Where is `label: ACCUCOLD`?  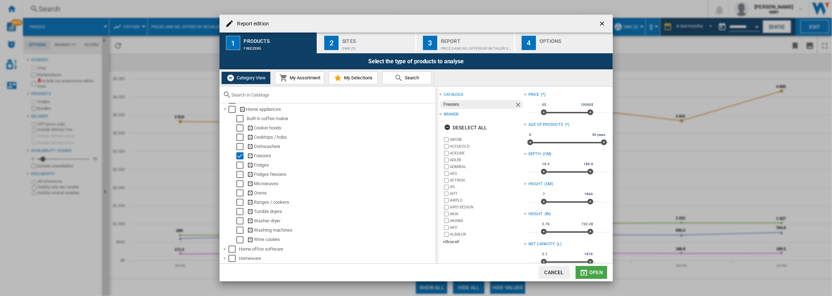 label: ACCUCOLD is located at coordinates (487, 146).